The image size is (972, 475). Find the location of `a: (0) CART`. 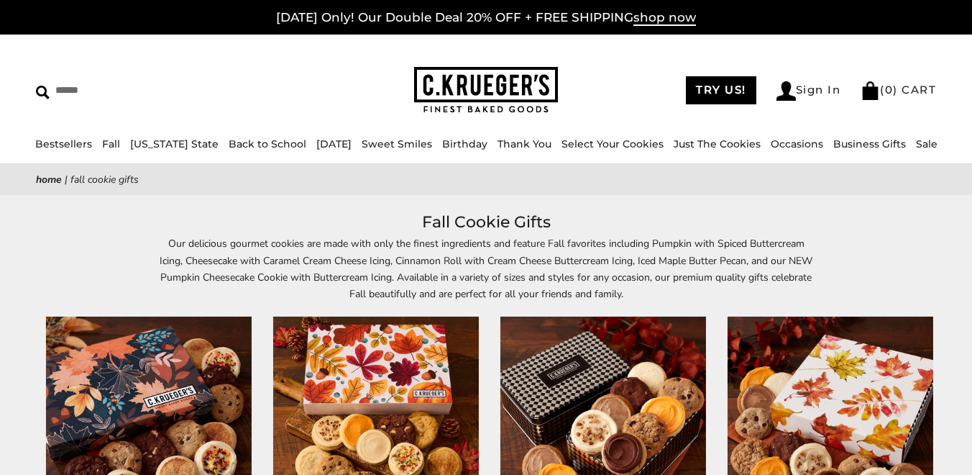

a: (0) CART is located at coordinates (898, 89).